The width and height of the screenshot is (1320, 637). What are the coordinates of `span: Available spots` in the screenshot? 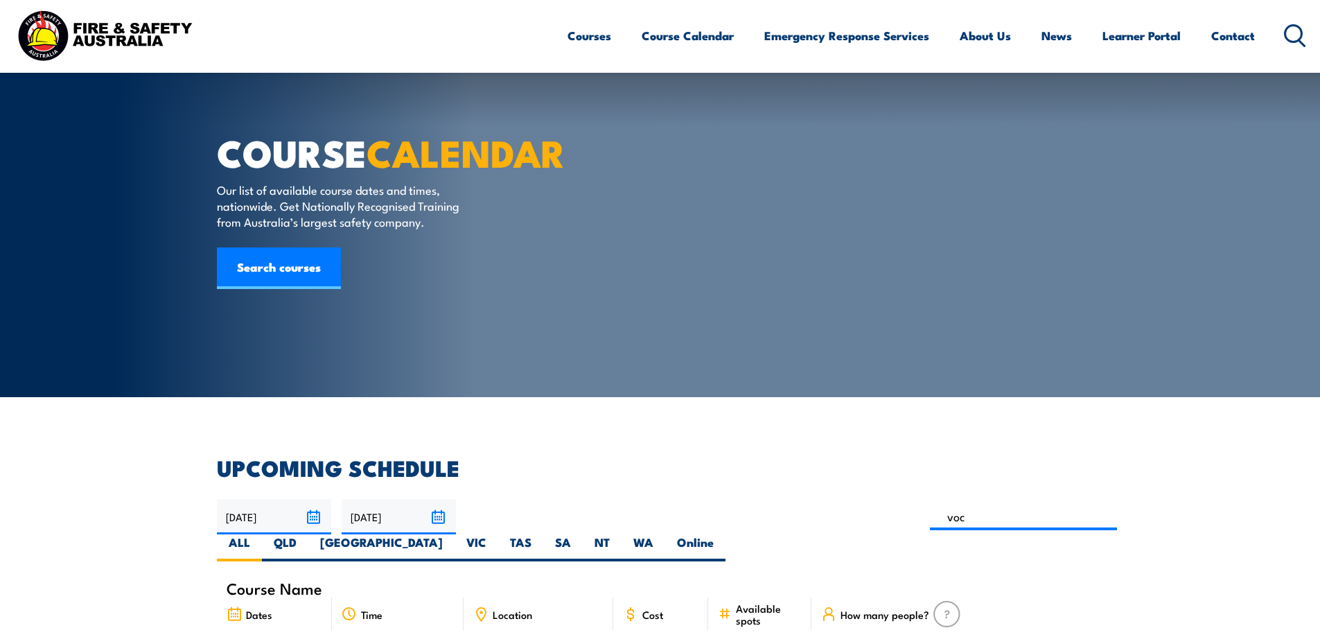 It's located at (769, 614).